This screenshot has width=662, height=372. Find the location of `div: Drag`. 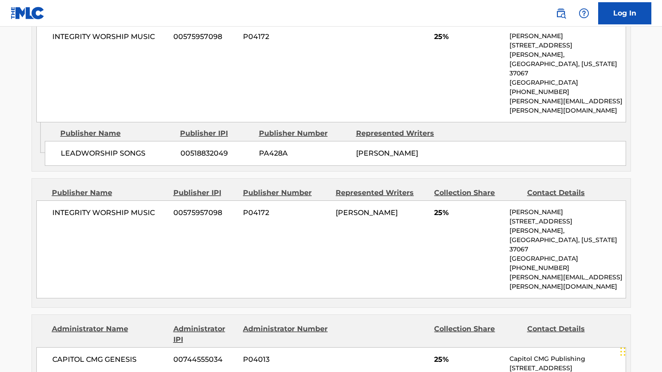

div: Drag is located at coordinates (623, 352).